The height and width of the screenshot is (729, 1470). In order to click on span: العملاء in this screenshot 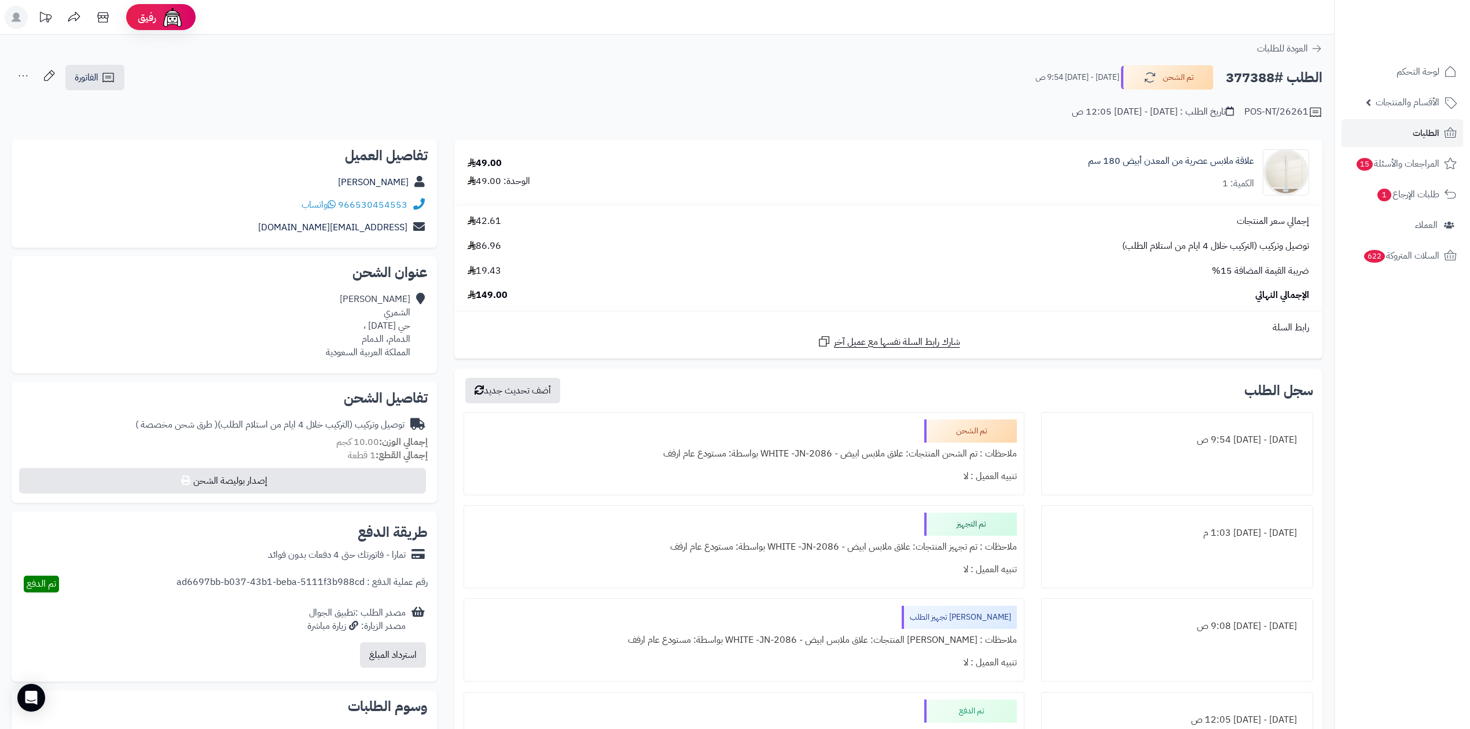, I will do `click(1426, 225)`.